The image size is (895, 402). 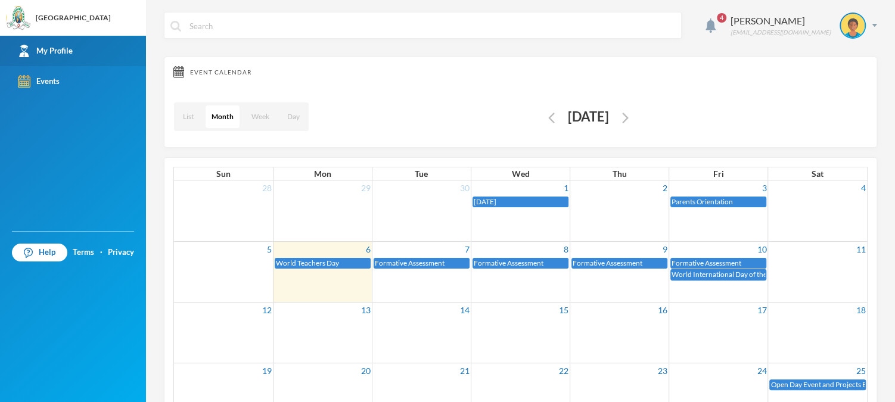 I want to click on a: 24, so click(x=762, y=371).